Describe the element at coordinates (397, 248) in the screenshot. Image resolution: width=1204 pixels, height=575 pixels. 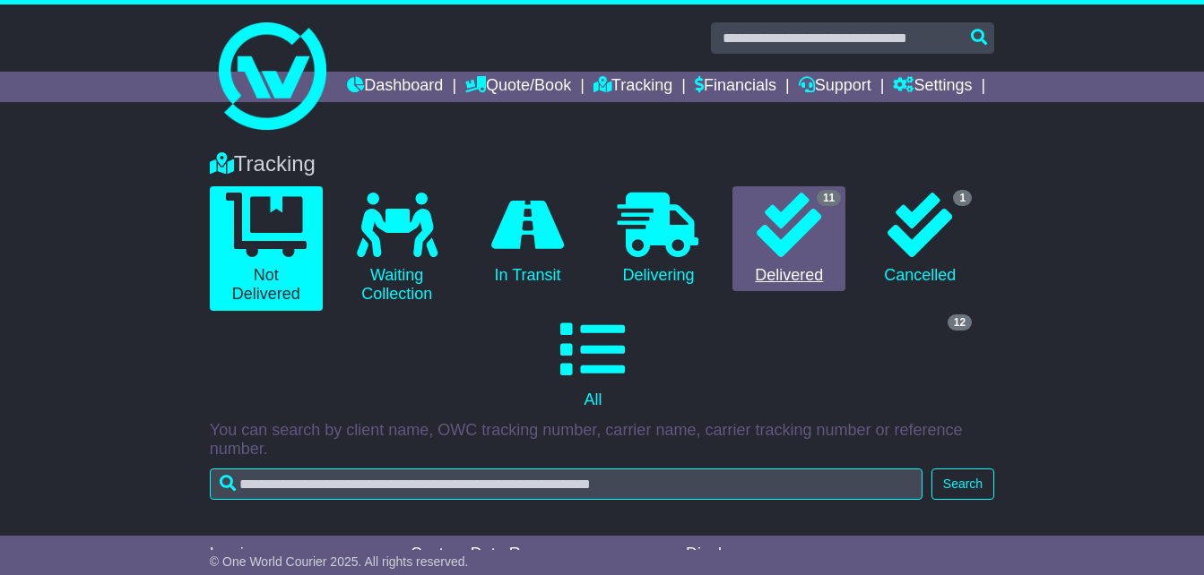
I see `a: Waiting Collection` at that location.